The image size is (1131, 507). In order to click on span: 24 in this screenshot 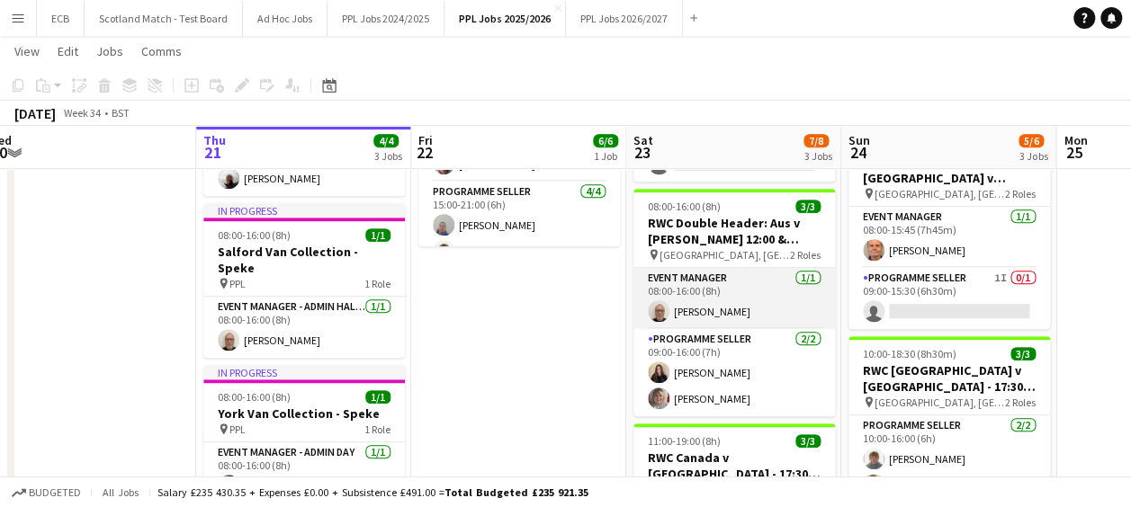, I will do `click(857, 152)`.